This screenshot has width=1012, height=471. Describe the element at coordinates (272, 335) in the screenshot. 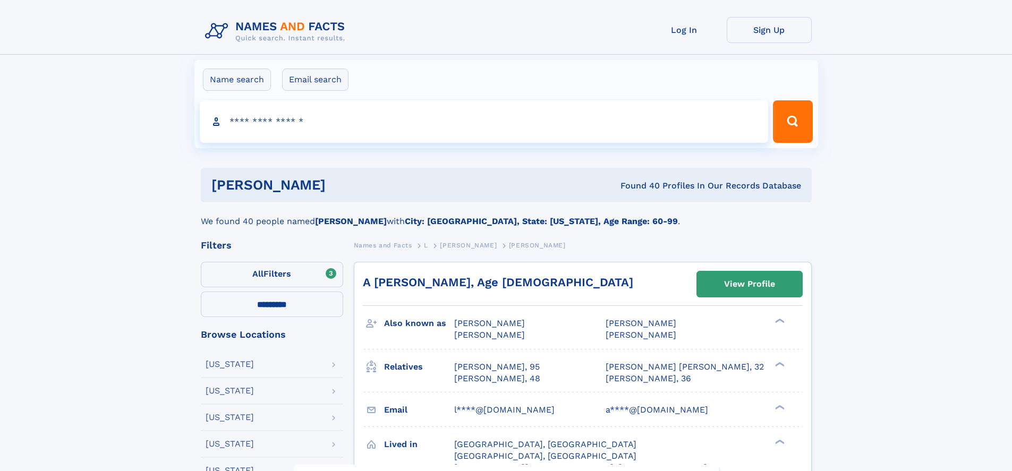

I see `div: Browse Locations` at that location.